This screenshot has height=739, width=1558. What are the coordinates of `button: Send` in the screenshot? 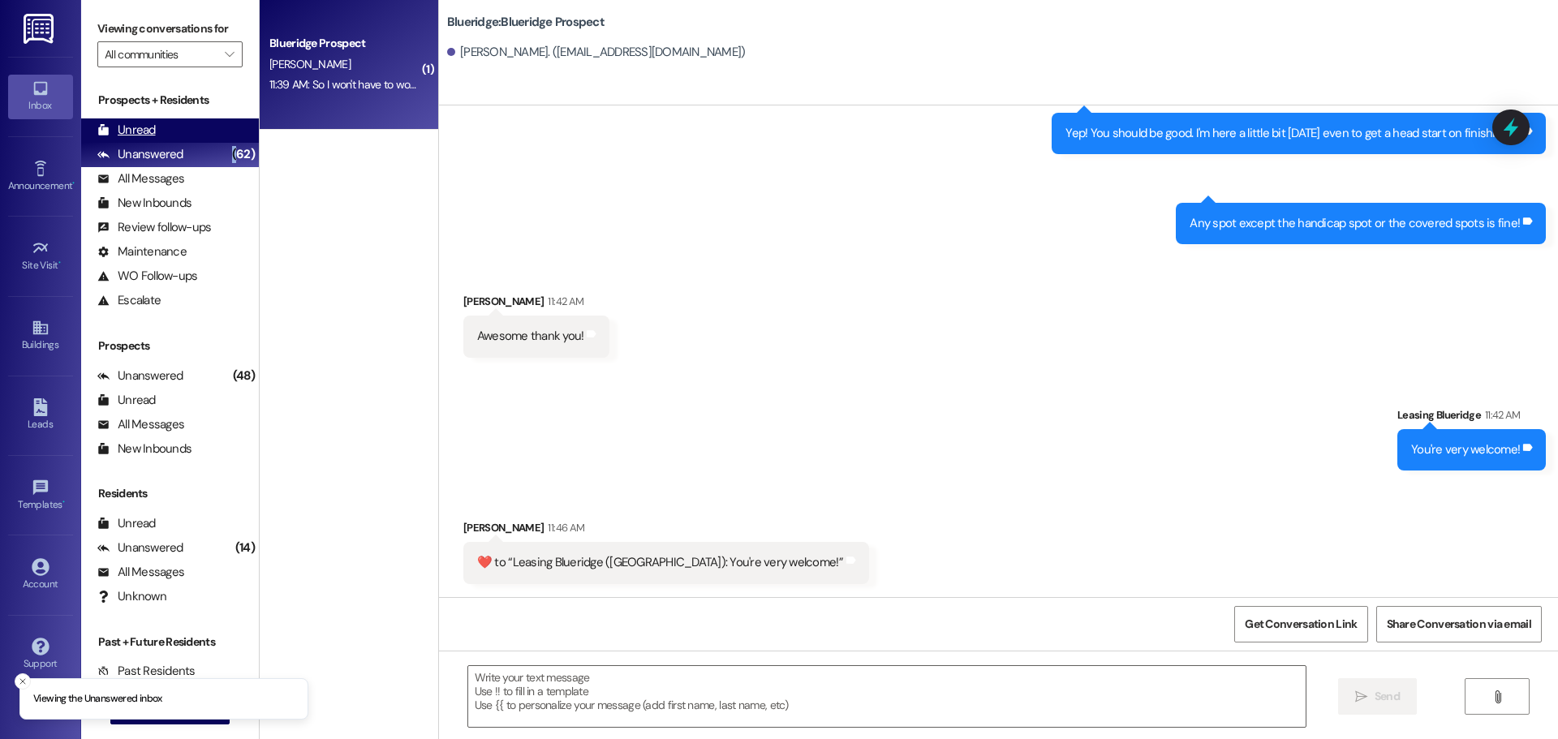 It's located at (1377, 696).